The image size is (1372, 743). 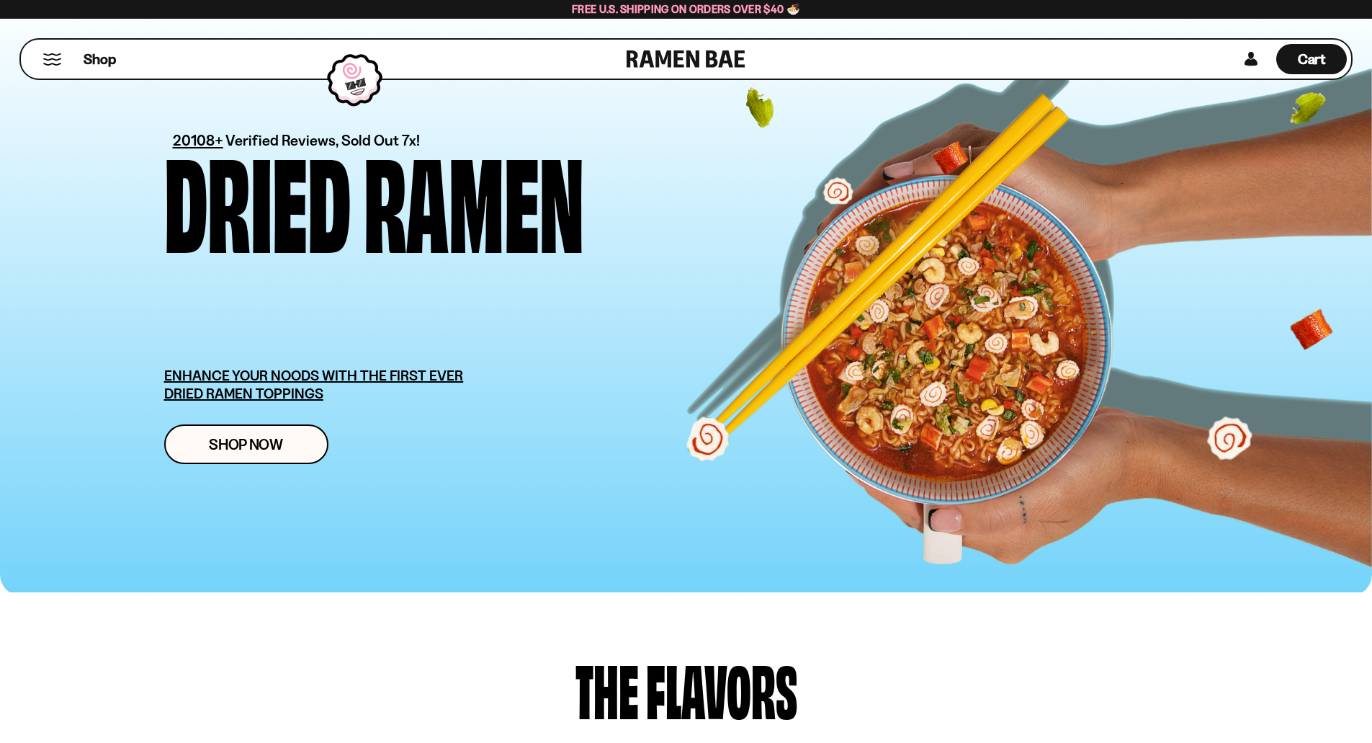 What do you see at coordinates (246, 444) in the screenshot?
I see `a: Shop Now` at bounding box center [246, 444].